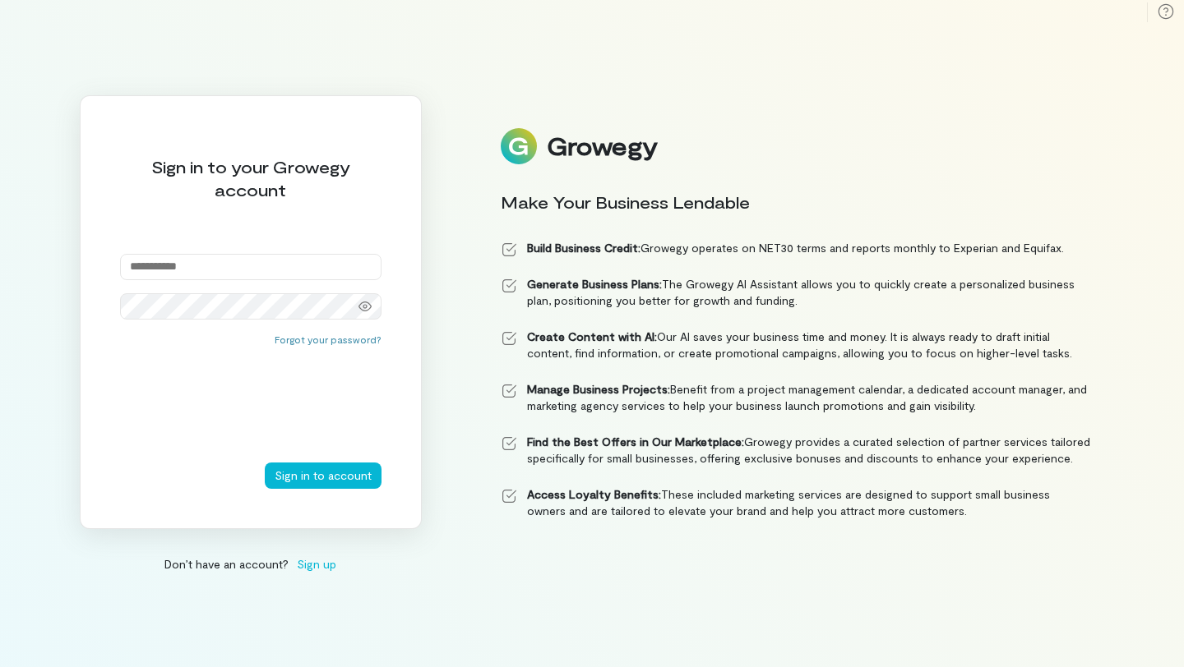 The width and height of the screenshot is (1184, 667). Describe the element at coordinates (796, 345) in the screenshot. I see `li: Our AI saves your business time and money. It is always ready to draft initial content, find info...` at that location.